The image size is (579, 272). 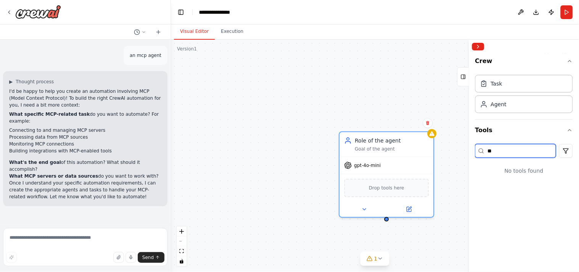 What do you see at coordinates (158, 32) in the screenshot?
I see `button: Start a new chat` at bounding box center [158, 32].